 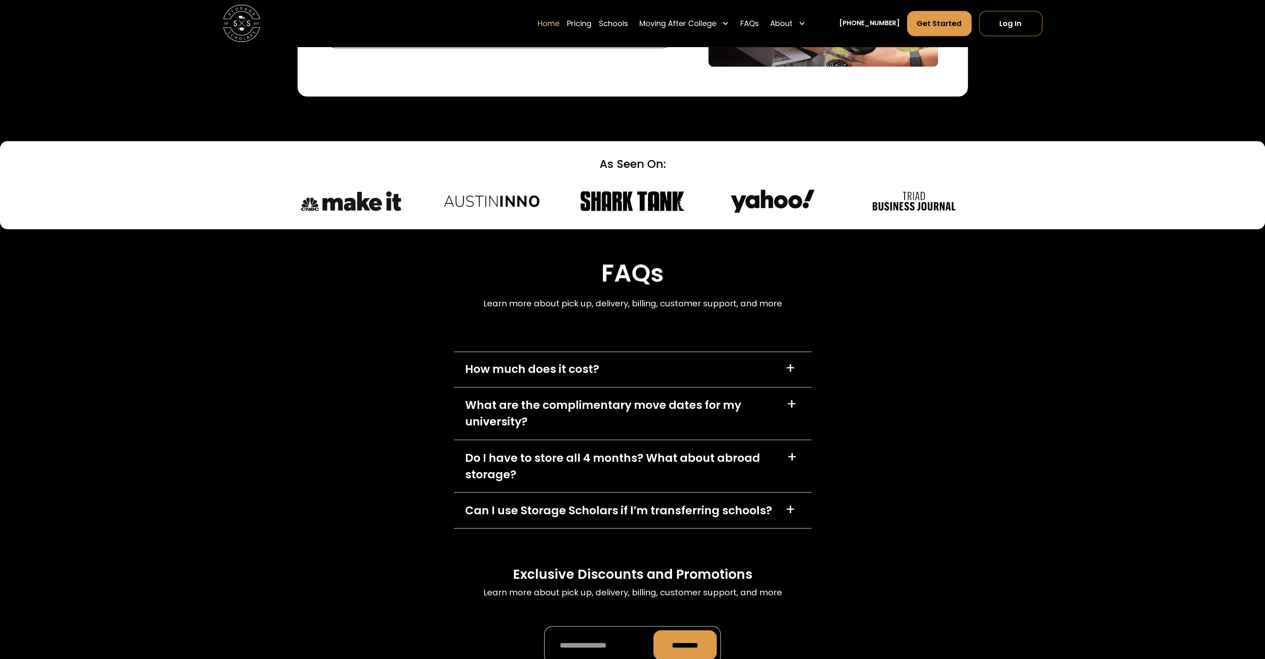 What do you see at coordinates (633, 164) in the screenshot?
I see `div: As Seen On:` at bounding box center [633, 164].